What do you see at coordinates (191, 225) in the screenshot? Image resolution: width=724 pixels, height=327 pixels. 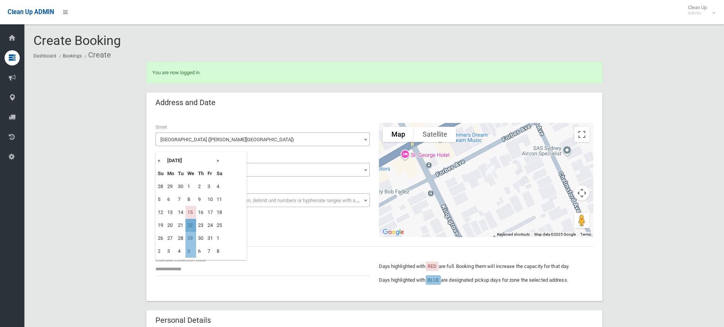 I see `td: 22` at bounding box center [191, 225].